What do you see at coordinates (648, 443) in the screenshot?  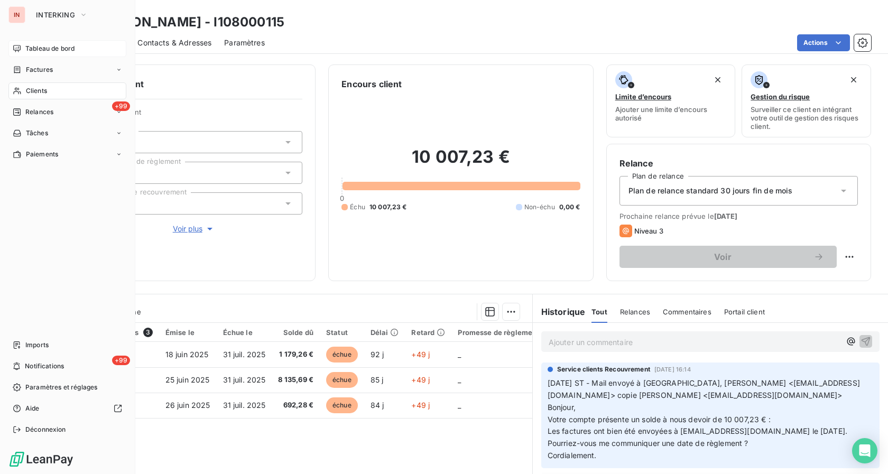 I see `span: Pourriez-vous me communiquer une date de règlement ?` at bounding box center [648, 443].